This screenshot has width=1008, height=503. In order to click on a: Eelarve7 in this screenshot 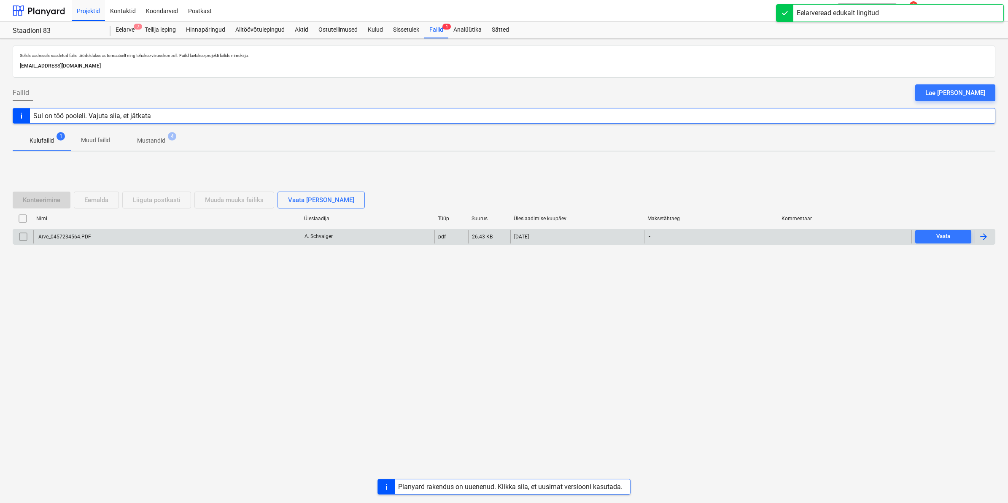, I will do `click(125, 30)`.